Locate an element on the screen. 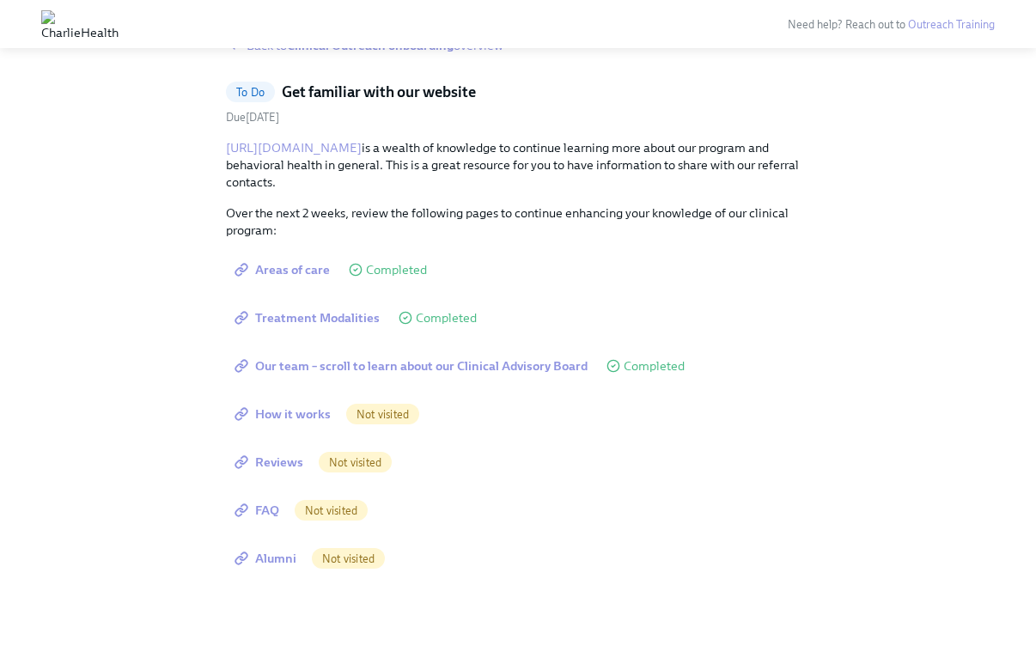  a: Treatment Modalities is located at coordinates (308, 318).